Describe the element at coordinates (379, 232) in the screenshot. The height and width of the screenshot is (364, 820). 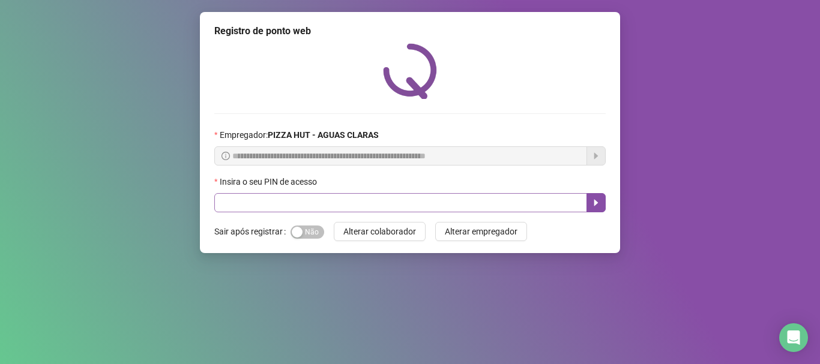
I see `span: Alterar colaborador` at that location.